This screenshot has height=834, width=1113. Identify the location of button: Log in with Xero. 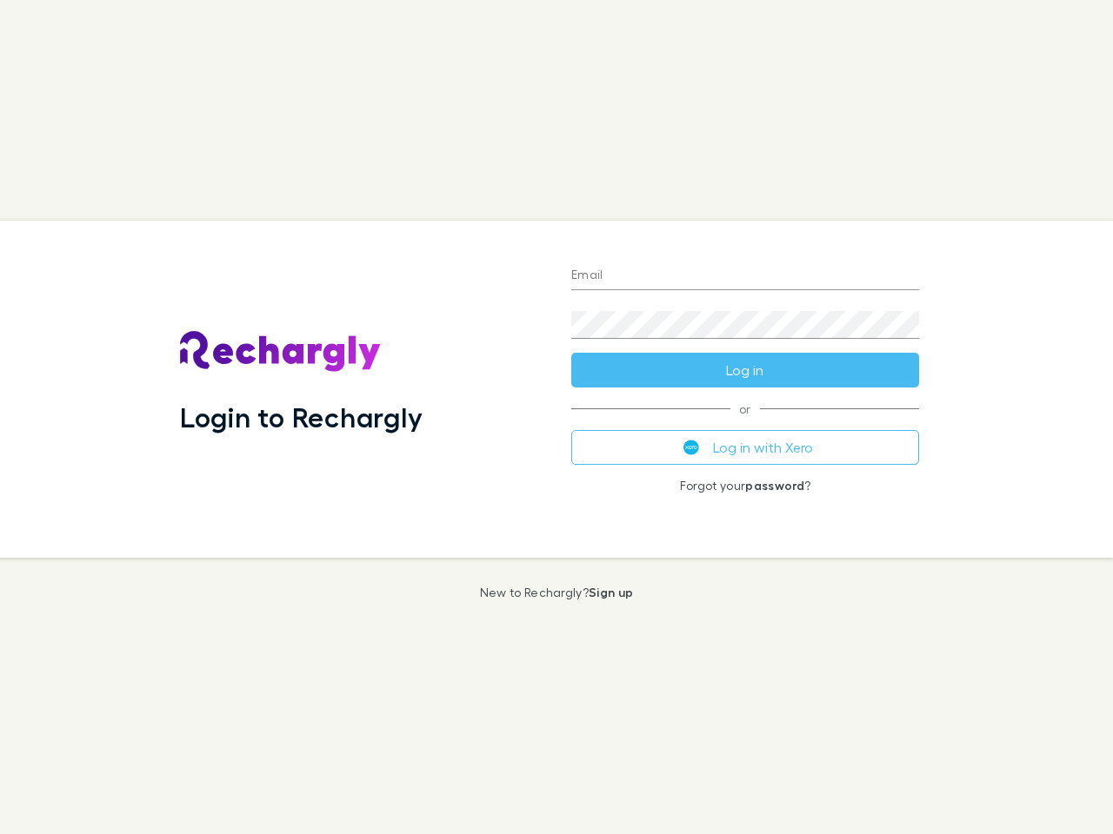
(745, 448).